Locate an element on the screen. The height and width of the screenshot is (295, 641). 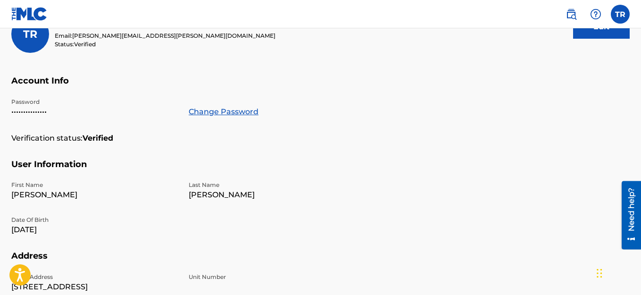
p: Password is located at coordinates (94, 102).